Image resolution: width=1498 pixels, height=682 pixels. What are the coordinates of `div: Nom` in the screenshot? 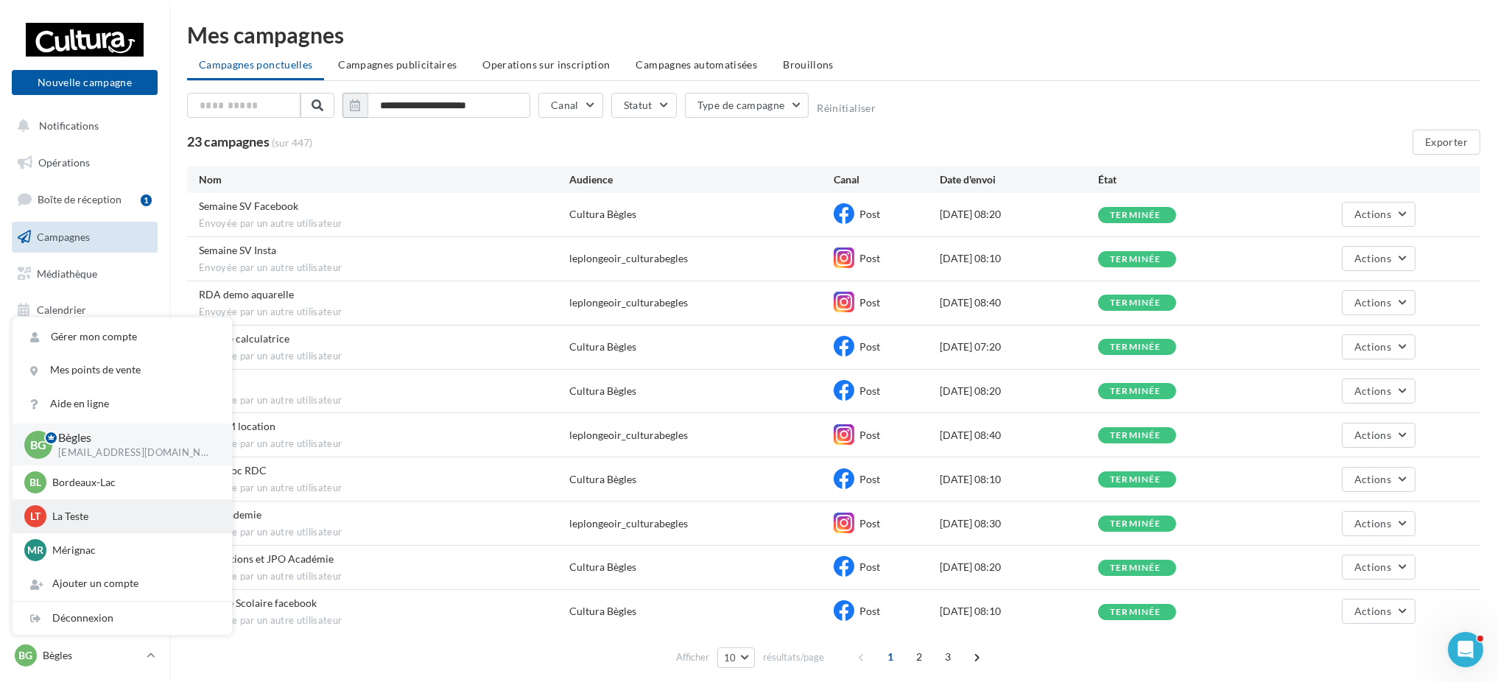 It's located at (384, 180).